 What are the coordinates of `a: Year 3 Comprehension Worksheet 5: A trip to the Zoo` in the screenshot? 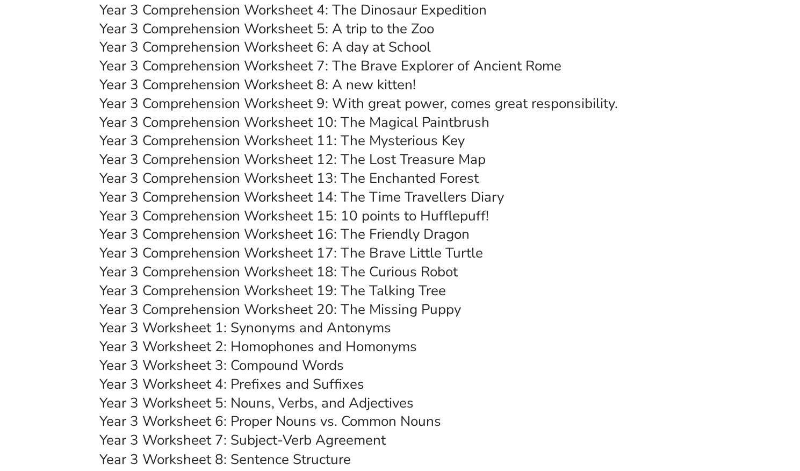 It's located at (266, 28).